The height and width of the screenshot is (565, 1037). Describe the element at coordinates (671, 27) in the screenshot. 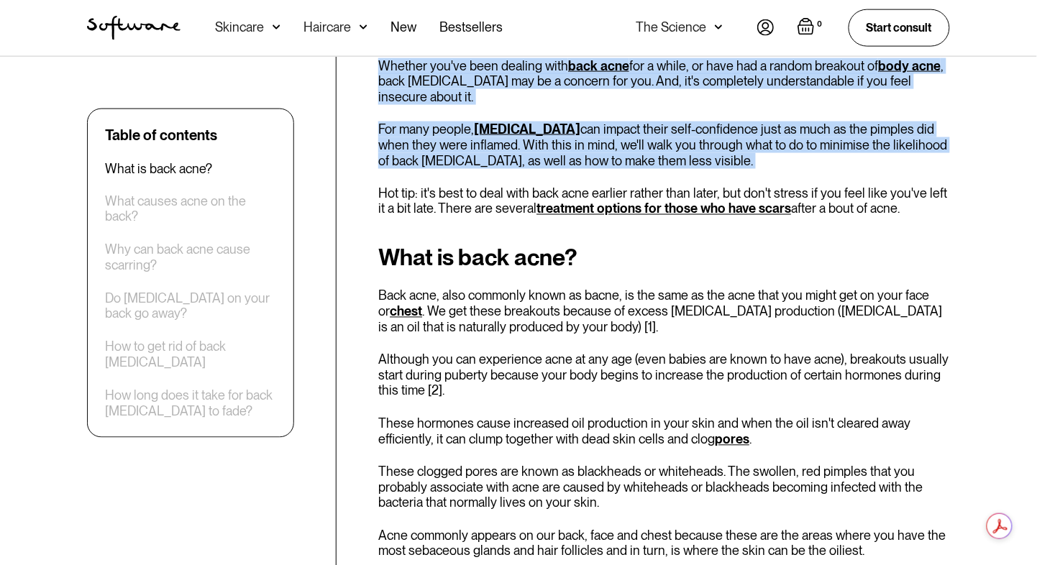

I see `div: The Science` at that location.